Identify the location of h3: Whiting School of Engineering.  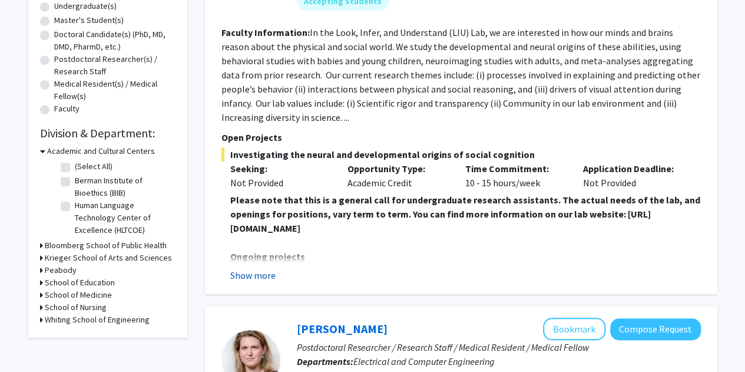
(97, 319).